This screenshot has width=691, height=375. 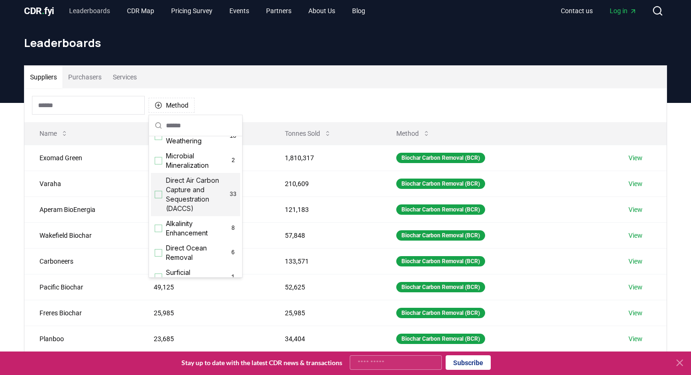 What do you see at coordinates (89, 11) in the screenshot?
I see `a: Leaderboards` at bounding box center [89, 11].